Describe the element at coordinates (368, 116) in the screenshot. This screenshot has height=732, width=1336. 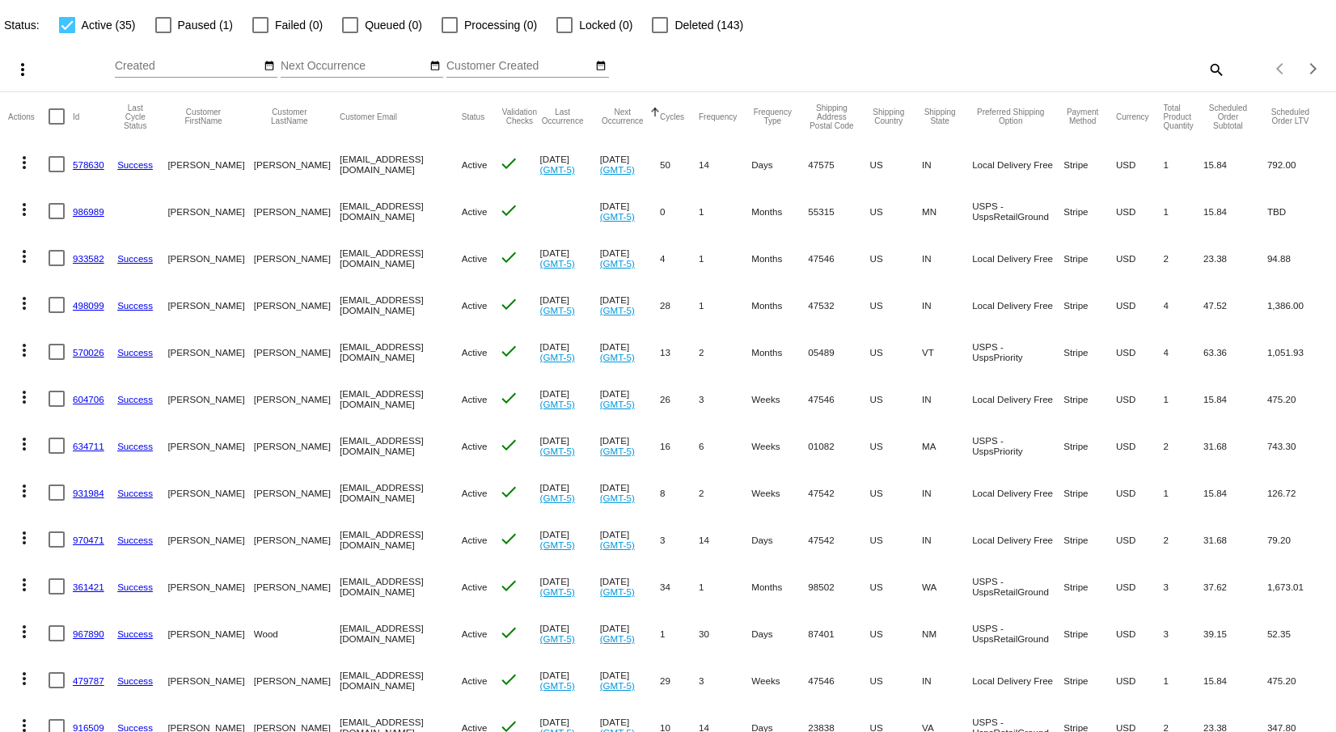
I see `button: Change sorting for CustomerEmail` at that location.